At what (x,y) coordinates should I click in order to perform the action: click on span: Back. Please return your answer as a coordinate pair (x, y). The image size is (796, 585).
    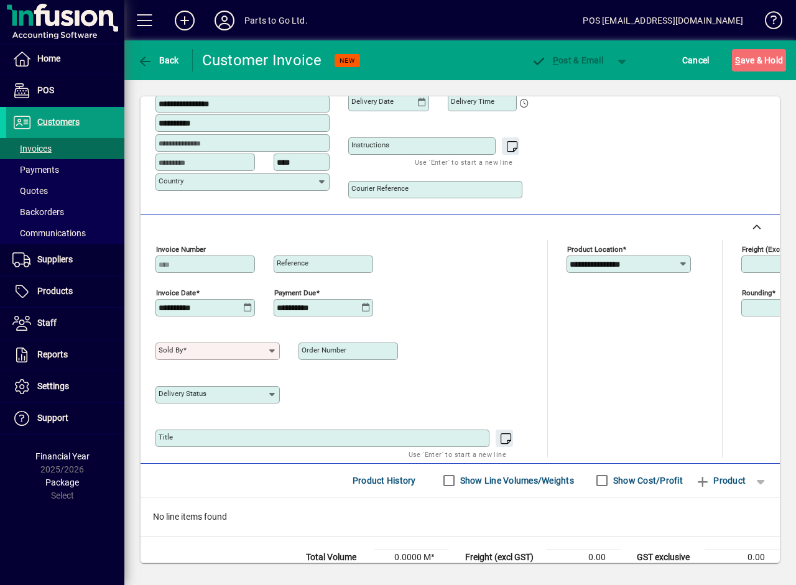
    Looking at the image, I should click on (158, 60).